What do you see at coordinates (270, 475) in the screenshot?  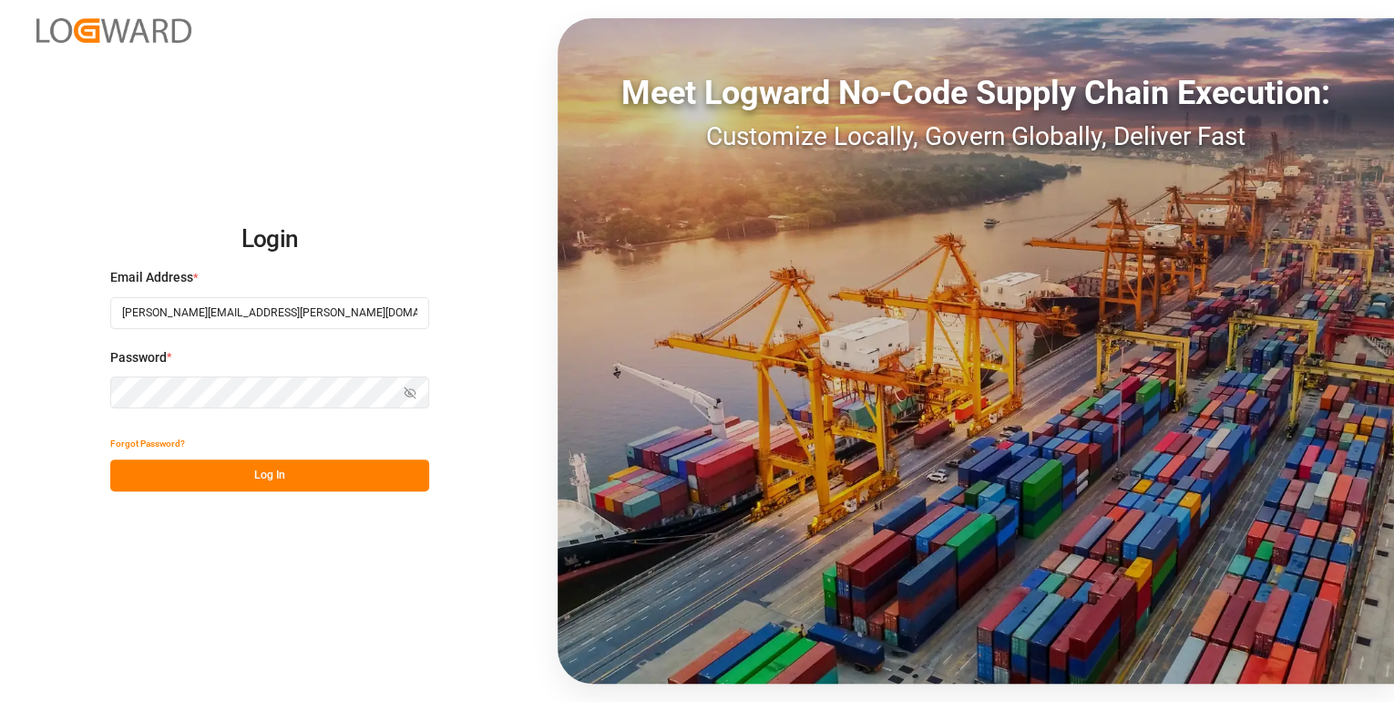 I see `button: Log In` at bounding box center [270, 475].